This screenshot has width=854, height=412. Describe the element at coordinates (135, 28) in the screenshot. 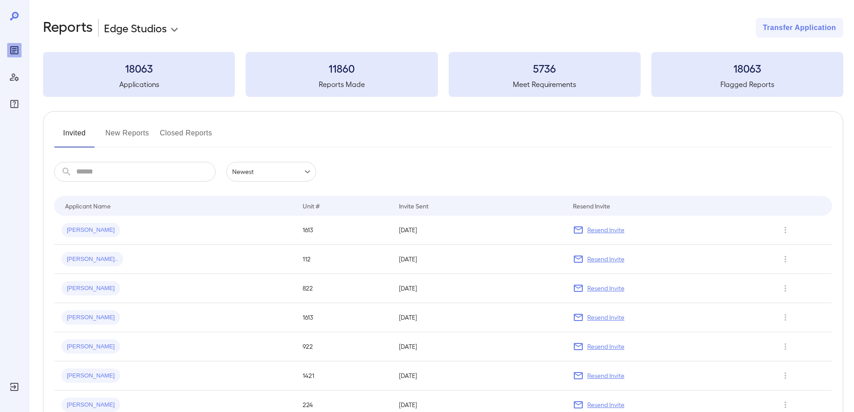

I see `p: Edge Studios` at that location.